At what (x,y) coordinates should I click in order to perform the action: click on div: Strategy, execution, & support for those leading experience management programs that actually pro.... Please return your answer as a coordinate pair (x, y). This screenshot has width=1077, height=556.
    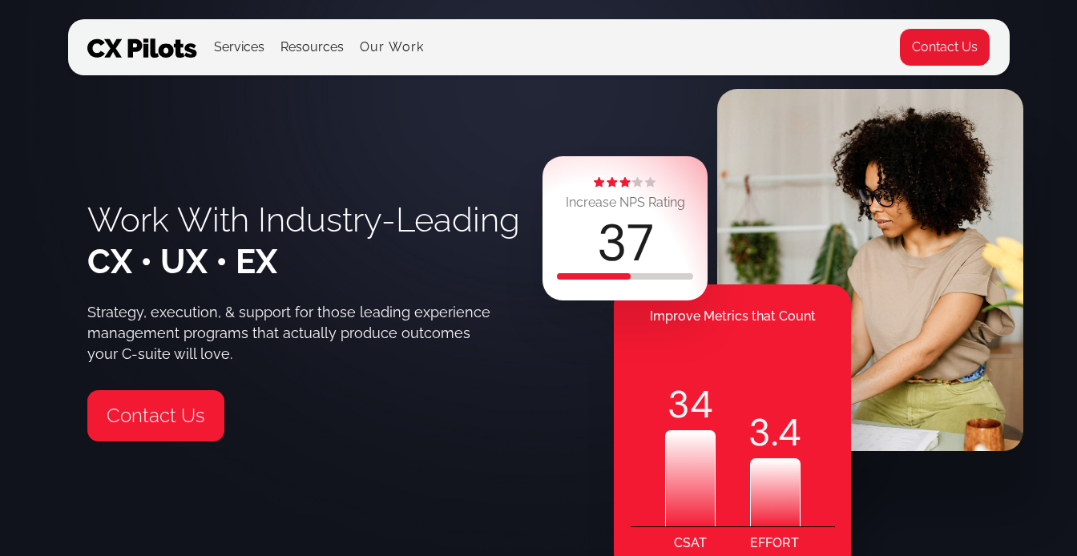
    Looking at the image, I should click on (294, 333).